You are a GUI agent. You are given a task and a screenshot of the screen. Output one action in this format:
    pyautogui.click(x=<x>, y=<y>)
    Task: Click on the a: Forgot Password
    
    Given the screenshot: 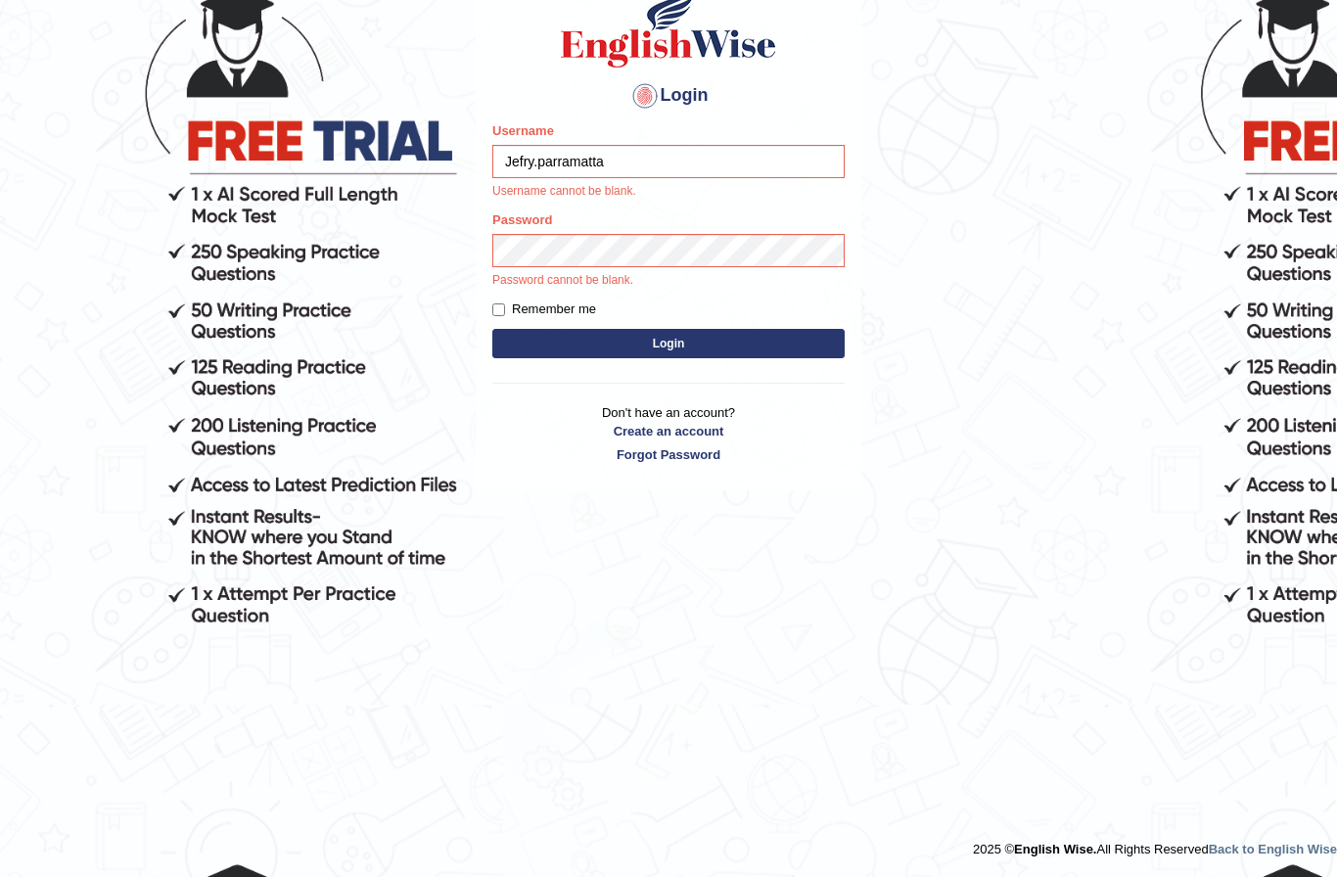 What is the action you would take?
    pyautogui.click(x=668, y=454)
    